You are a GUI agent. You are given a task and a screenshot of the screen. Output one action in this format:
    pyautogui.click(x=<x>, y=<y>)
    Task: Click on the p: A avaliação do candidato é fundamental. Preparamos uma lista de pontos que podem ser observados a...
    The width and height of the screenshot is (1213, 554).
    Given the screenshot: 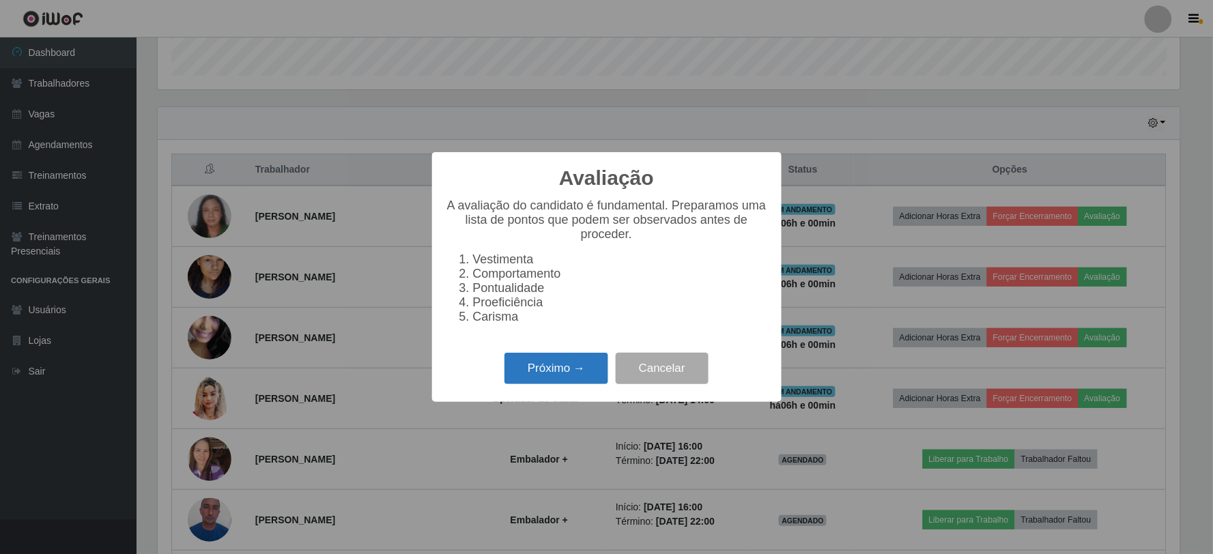 What is the action you would take?
    pyautogui.click(x=607, y=220)
    